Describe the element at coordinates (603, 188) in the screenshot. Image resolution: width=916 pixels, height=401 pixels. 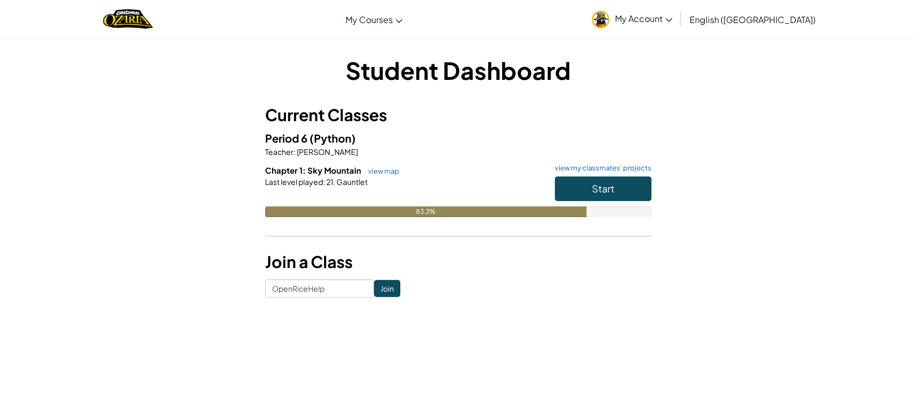
I see `span: Start` at that location.